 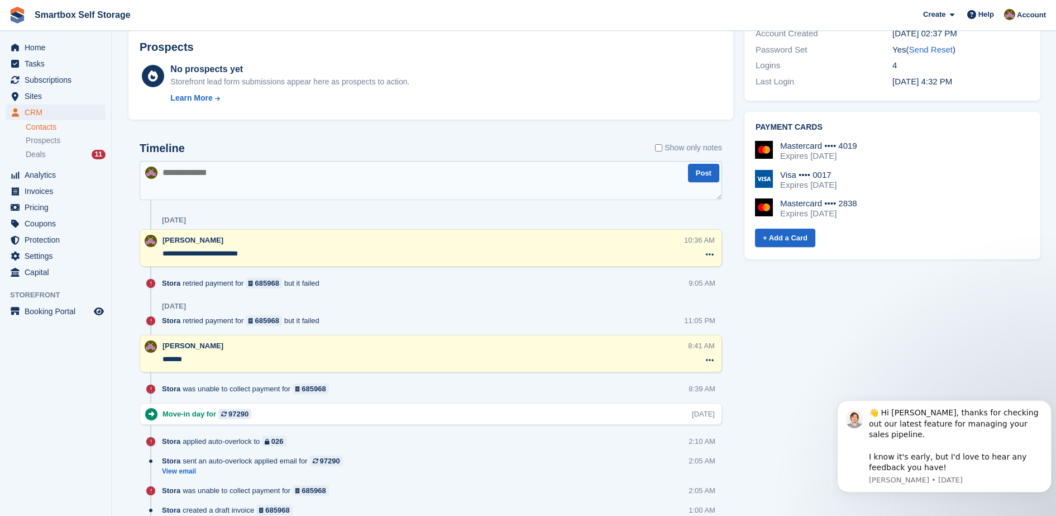 I want to click on a: Contacts, so click(x=65, y=127).